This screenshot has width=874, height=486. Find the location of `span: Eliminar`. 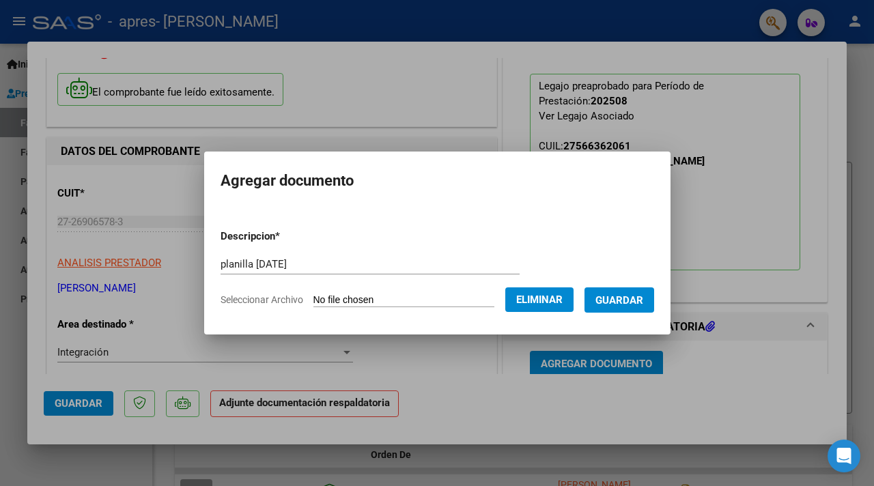

span: Eliminar is located at coordinates (540, 300).